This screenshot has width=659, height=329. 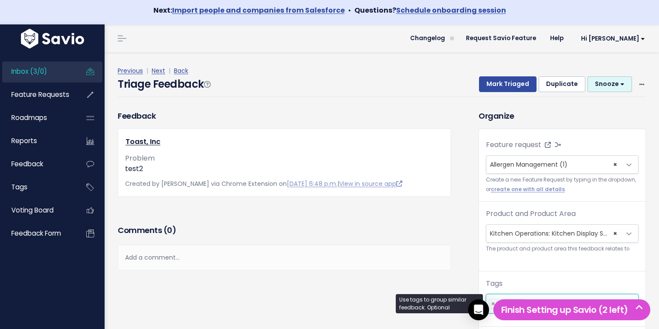 I want to click on button: Mark Triaged, so click(x=508, y=84).